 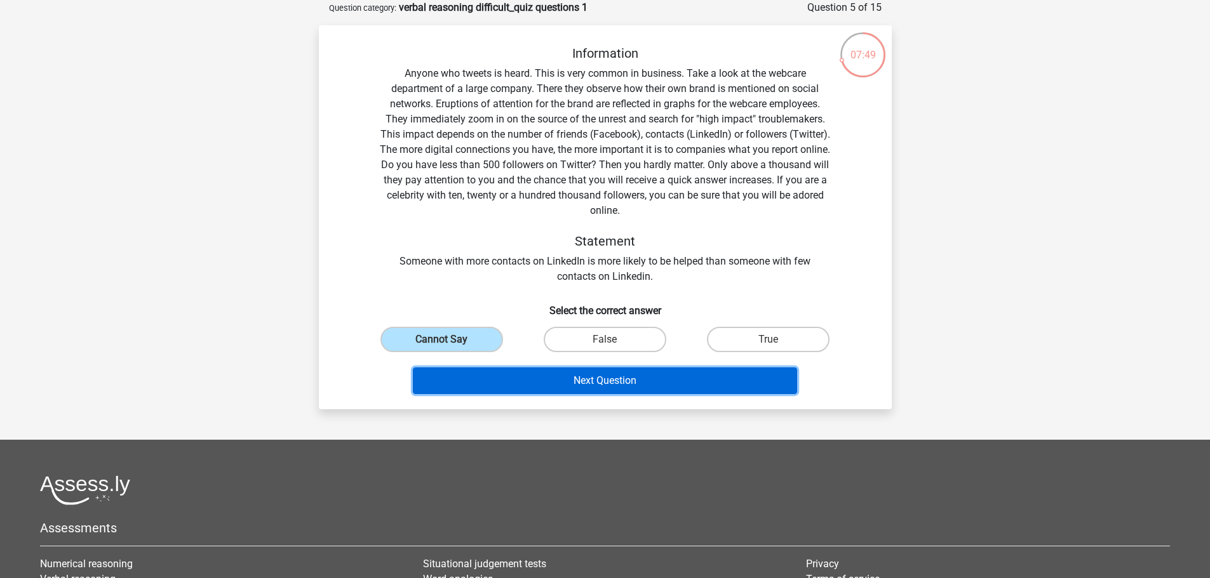 I want to click on button: Next Question, so click(x=604, y=381).